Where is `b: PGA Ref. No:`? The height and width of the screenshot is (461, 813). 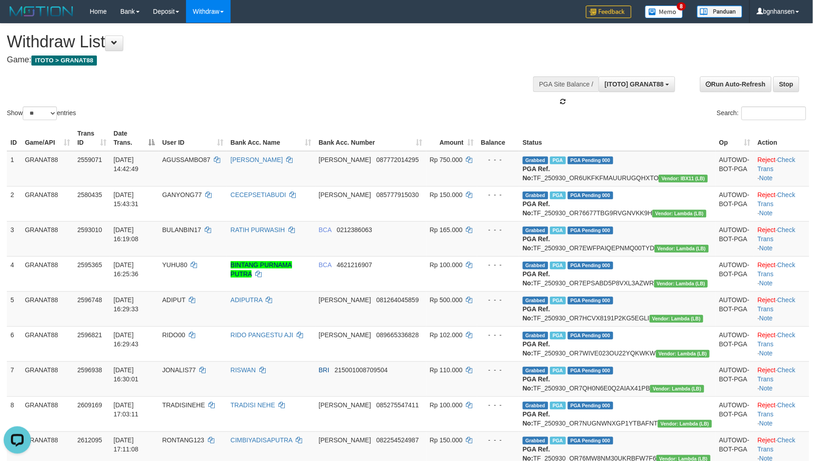
b: PGA Ref. No: is located at coordinates (537, 349).